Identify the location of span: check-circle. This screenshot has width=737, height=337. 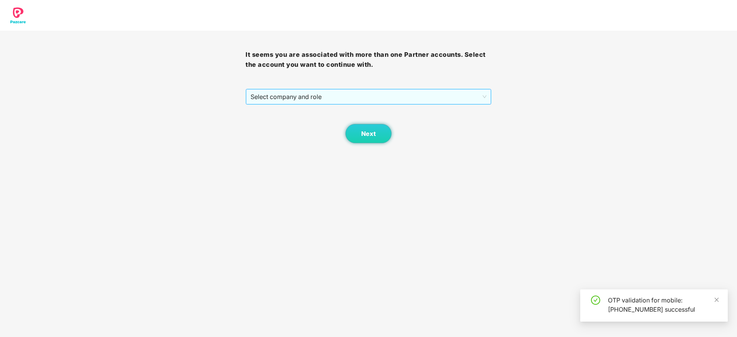
(596, 300).